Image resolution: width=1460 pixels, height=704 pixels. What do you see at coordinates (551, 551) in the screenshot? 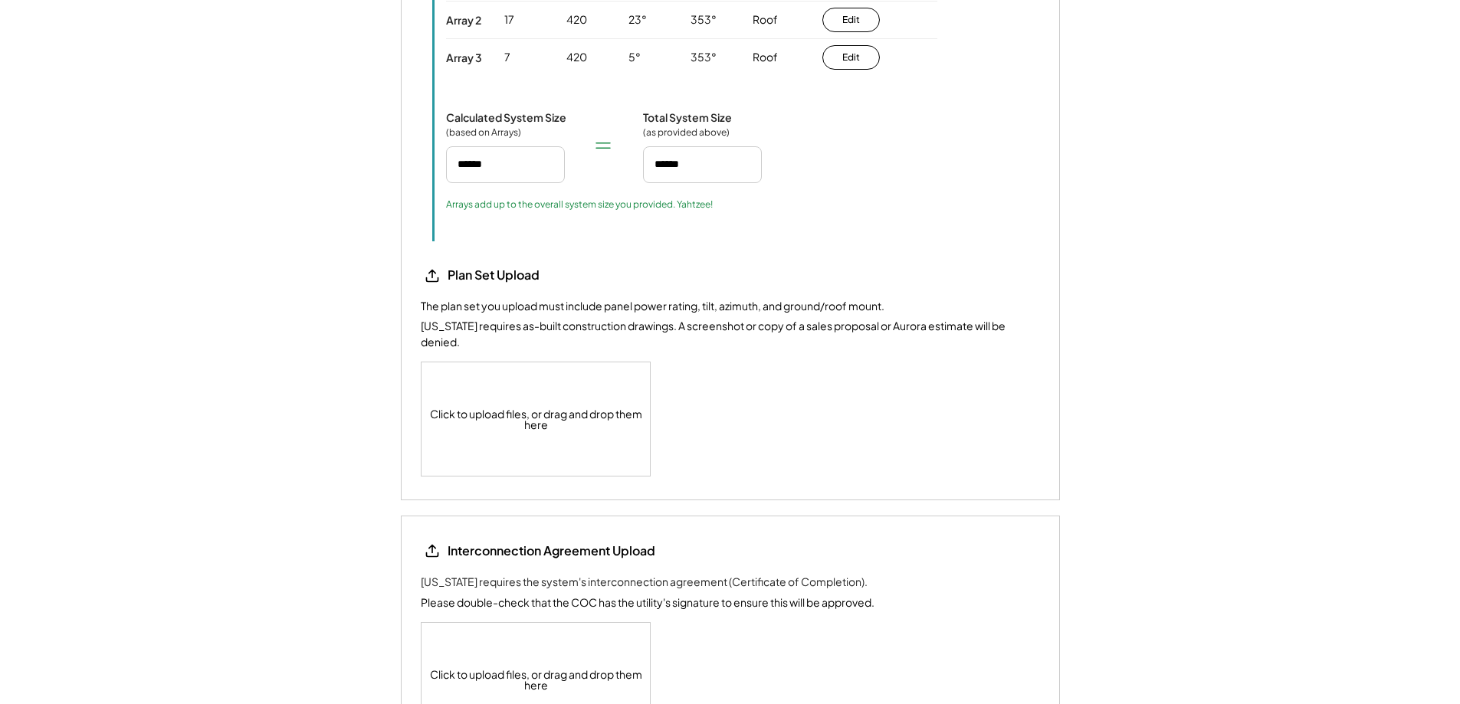
I see `div: Interconnection Agreement Upload` at bounding box center [551, 551].